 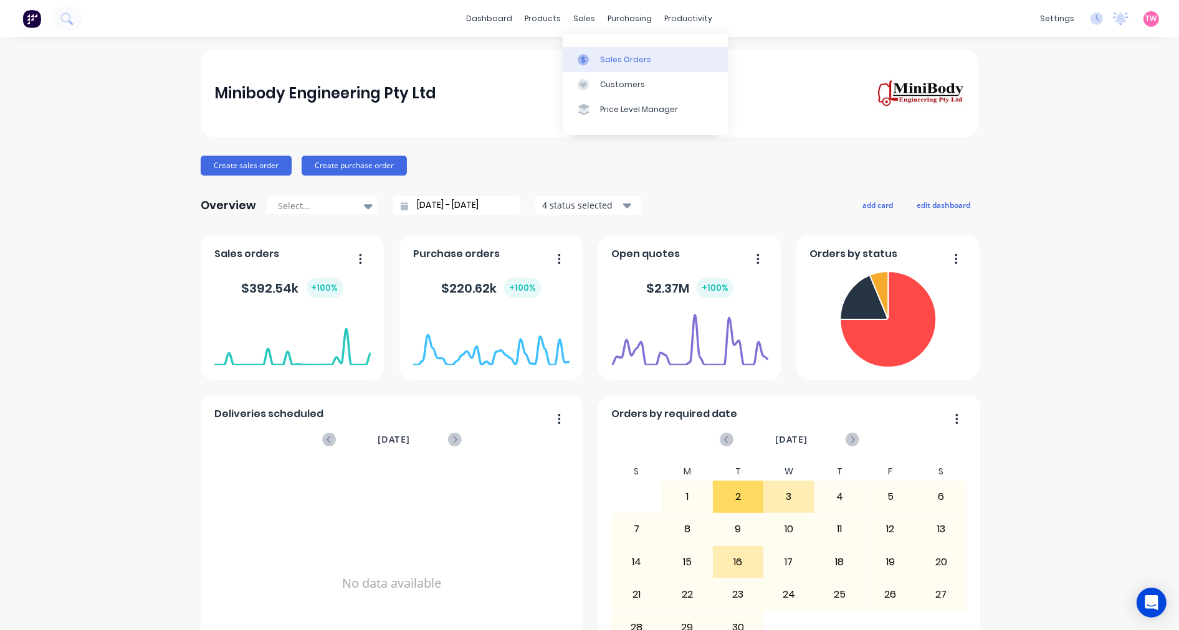 What do you see at coordinates (840, 595) in the screenshot?
I see `div: 25` at bounding box center [840, 595].